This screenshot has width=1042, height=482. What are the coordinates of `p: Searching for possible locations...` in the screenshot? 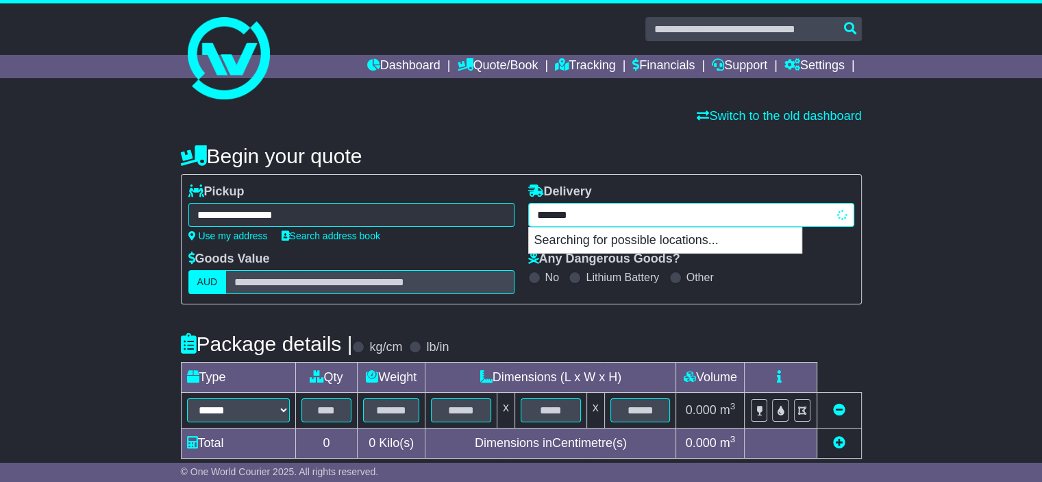 It's located at (665, 241).